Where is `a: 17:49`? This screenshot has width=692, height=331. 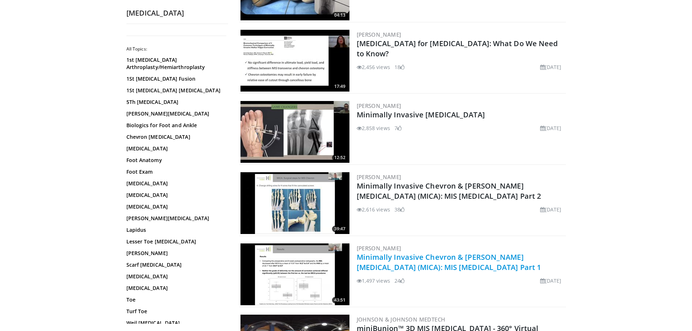
a: 17:49 is located at coordinates (295, 61).